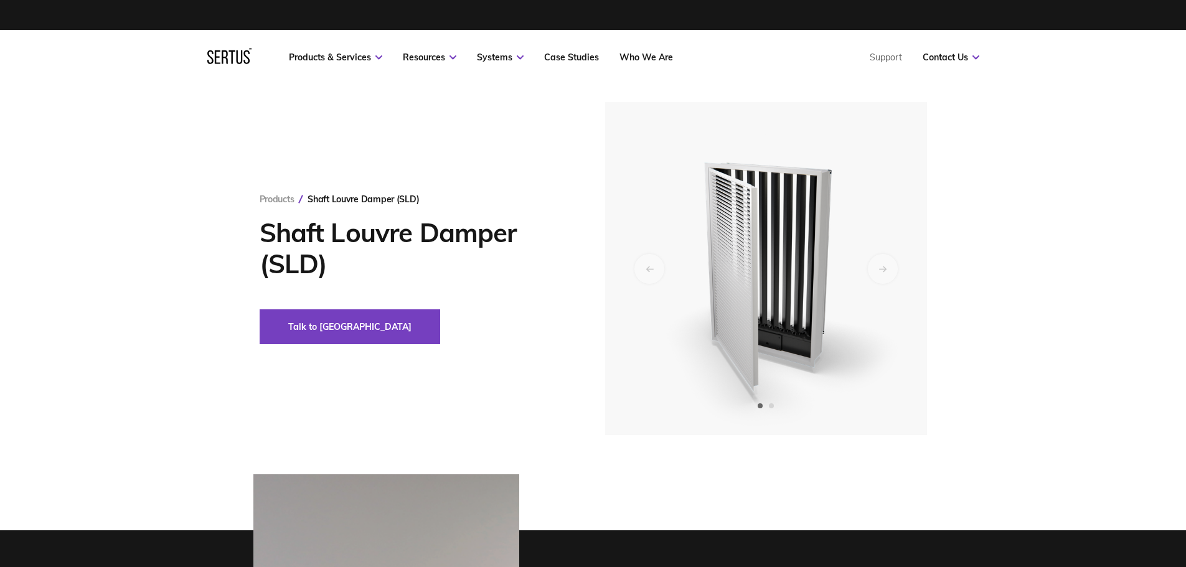 The height and width of the screenshot is (567, 1186). What do you see at coordinates (413, 248) in the screenshot?
I see `h1: Shaft Louvre Damper (SLD)` at bounding box center [413, 248].